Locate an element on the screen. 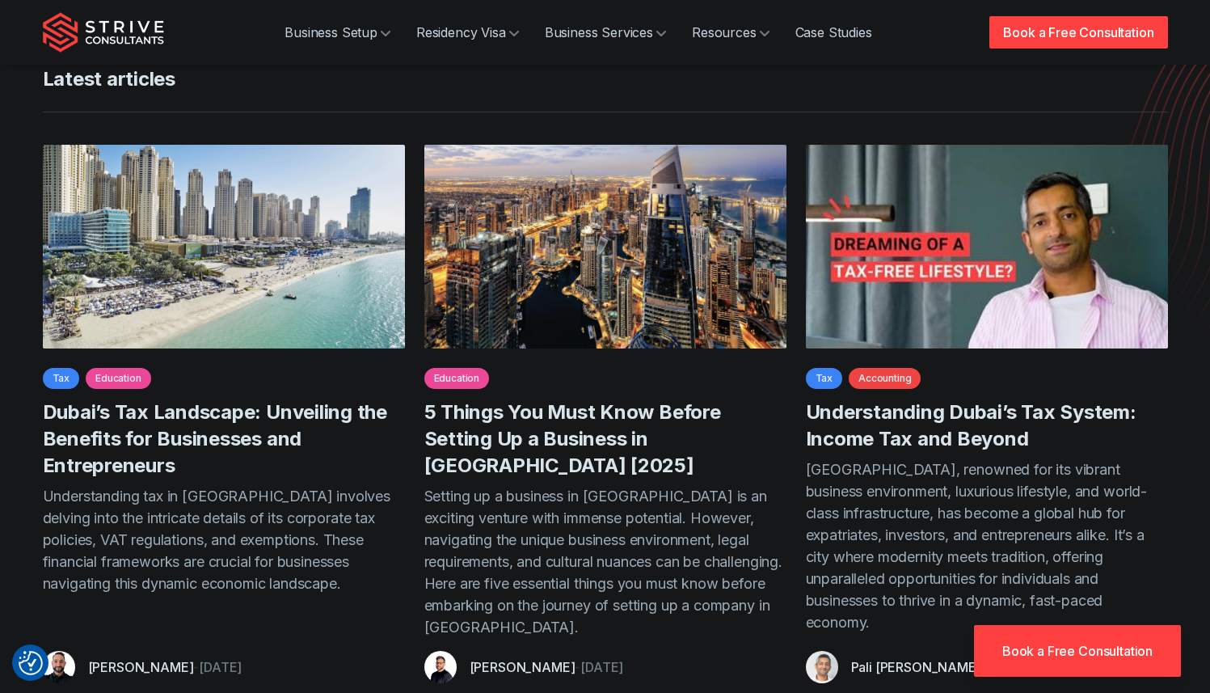 The height and width of the screenshot is (693, 1210). a: Understanding Dubai’s Tax System: Income Tax and Beyond is located at coordinates (971, 425).